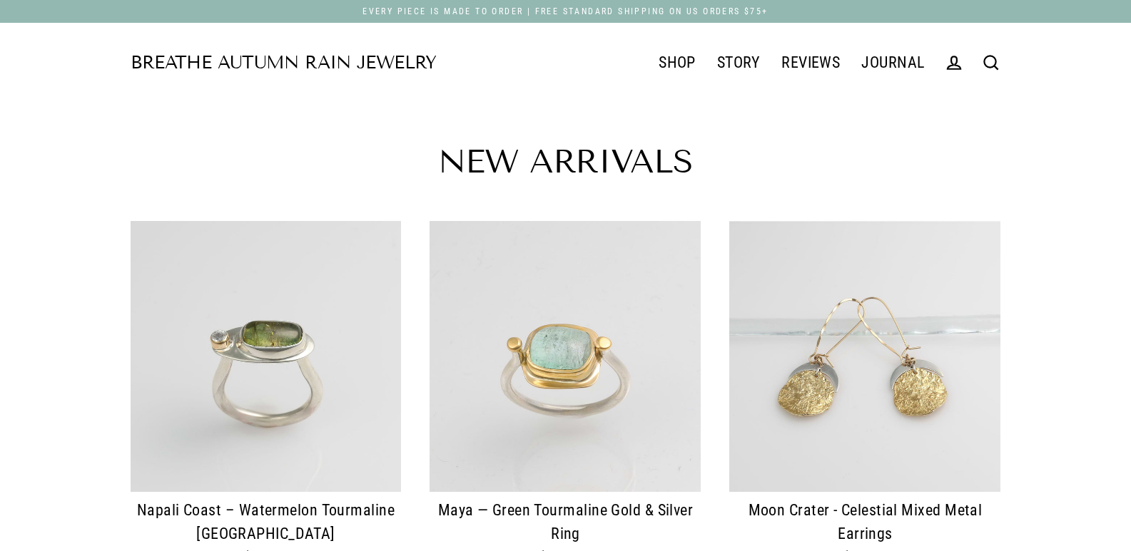  What do you see at coordinates (892, 63) in the screenshot?
I see `a: JOURNAL` at bounding box center [892, 63].